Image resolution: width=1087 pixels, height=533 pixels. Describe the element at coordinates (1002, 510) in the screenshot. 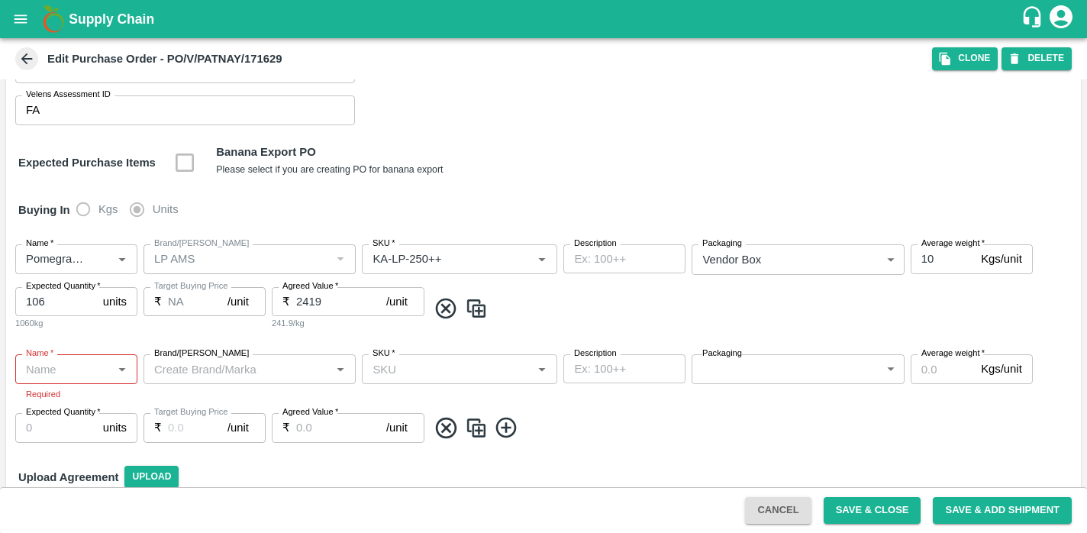

I see `button: Save & Add Shipment` at that location.